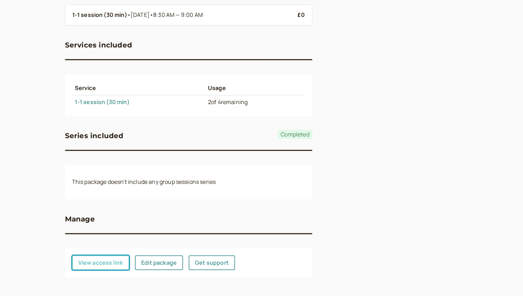 This screenshot has height=296, width=523. What do you see at coordinates (80, 219) in the screenshot?
I see `h3: Manage` at bounding box center [80, 219].